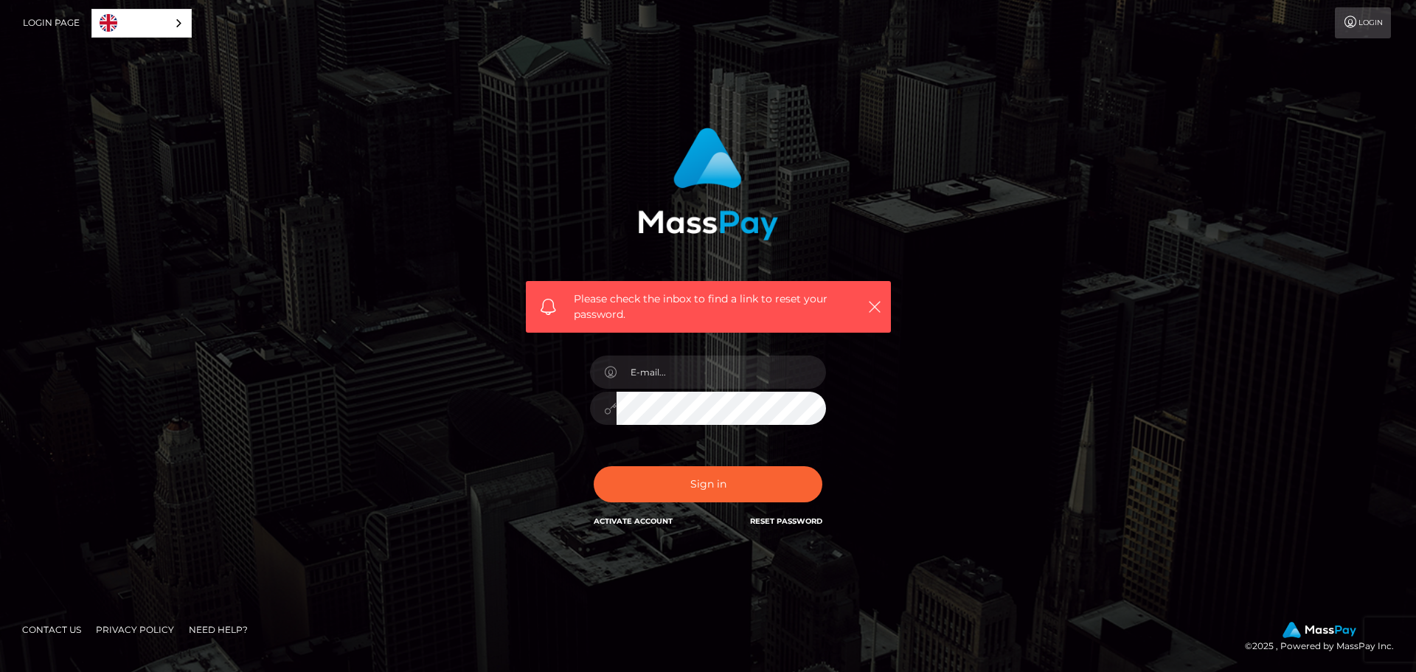 This screenshot has height=672, width=1416. I want to click on a: Reset Password, so click(786, 521).